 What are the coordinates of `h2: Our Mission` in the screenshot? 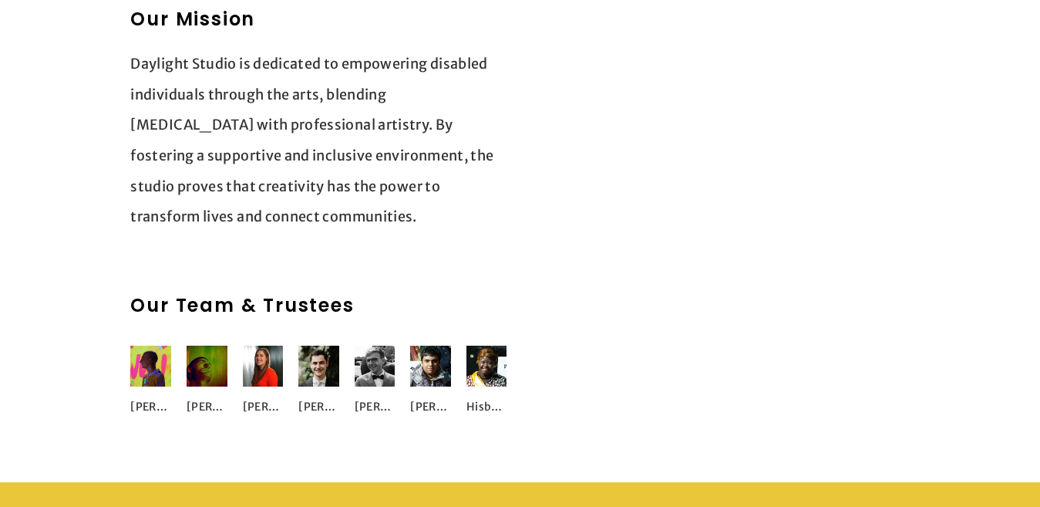 It's located at (318, 19).